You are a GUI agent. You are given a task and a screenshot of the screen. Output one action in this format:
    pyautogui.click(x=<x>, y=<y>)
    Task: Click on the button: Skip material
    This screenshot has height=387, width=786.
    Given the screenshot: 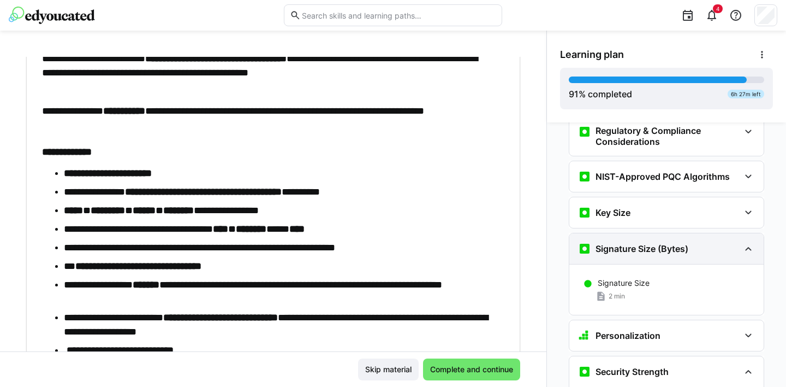 What is the action you would take?
    pyautogui.click(x=388, y=369)
    